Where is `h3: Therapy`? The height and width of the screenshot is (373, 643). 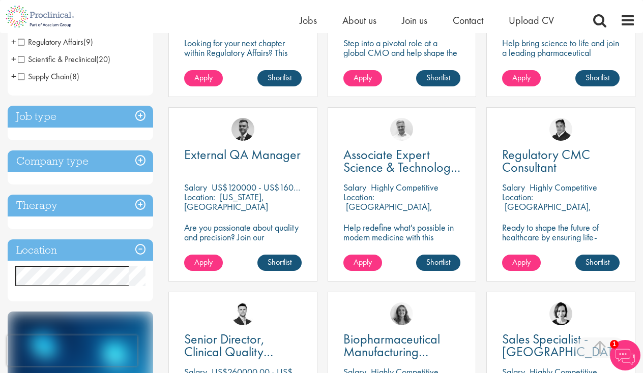 h3: Therapy is located at coordinates (80, 205).